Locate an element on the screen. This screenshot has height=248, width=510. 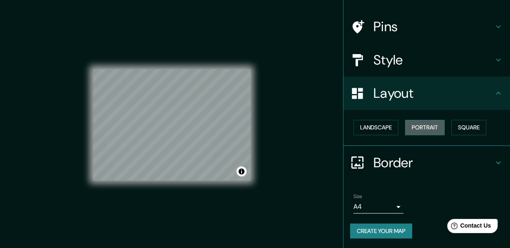
label: Size is located at coordinates (358, 196).